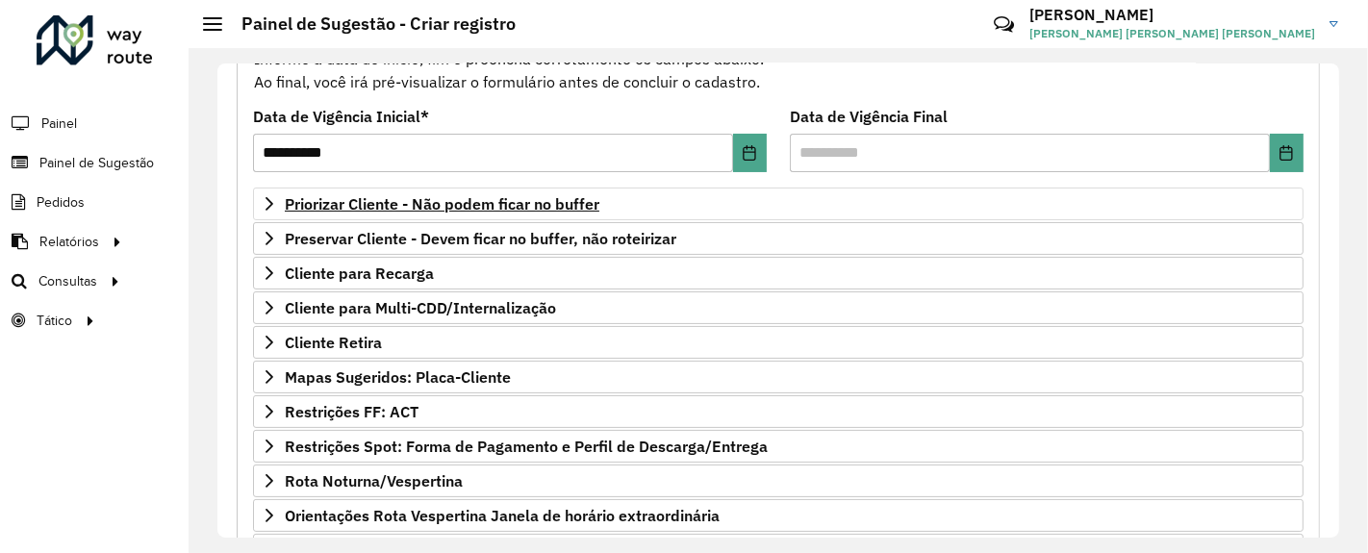 The image size is (1368, 553). Describe the element at coordinates (397, 377) in the screenshot. I see `span: Mapas Sugeridos: Placa-Cliente` at that location.